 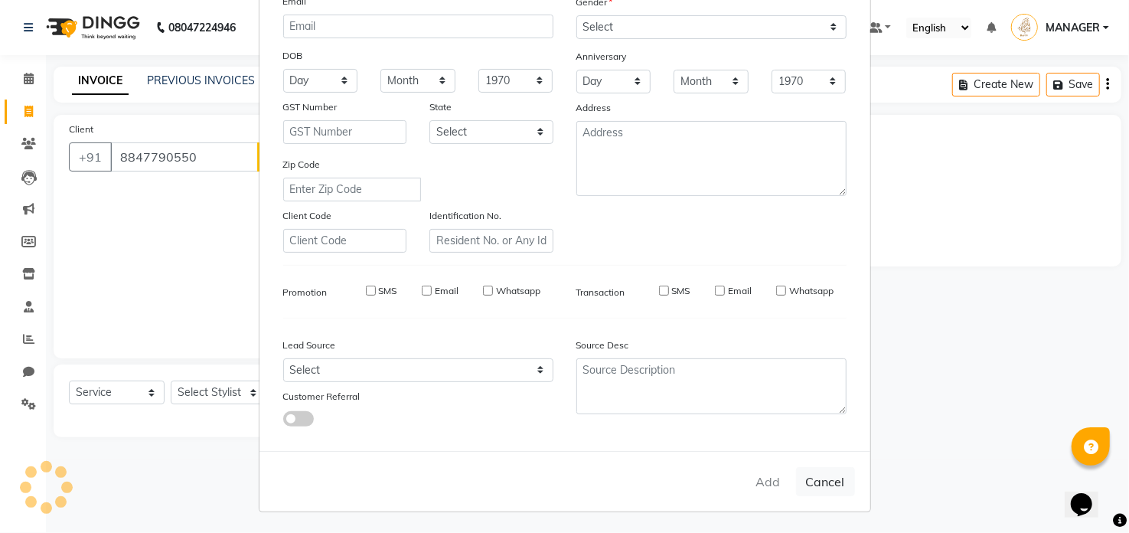 I want to click on label: Promotion, so click(x=305, y=292).